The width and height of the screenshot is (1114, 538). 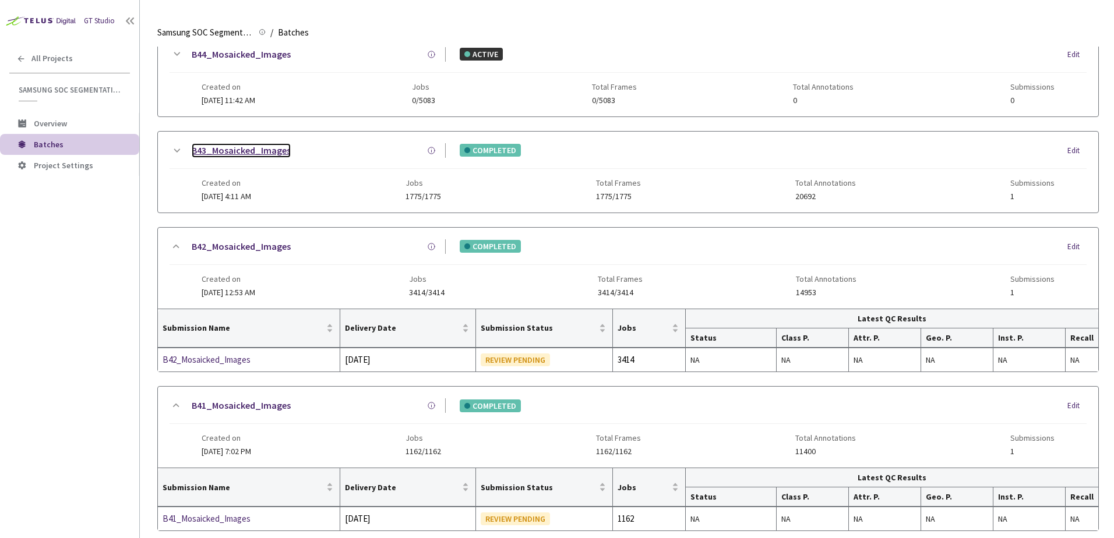 I want to click on span: 1162/1162, so click(x=423, y=451).